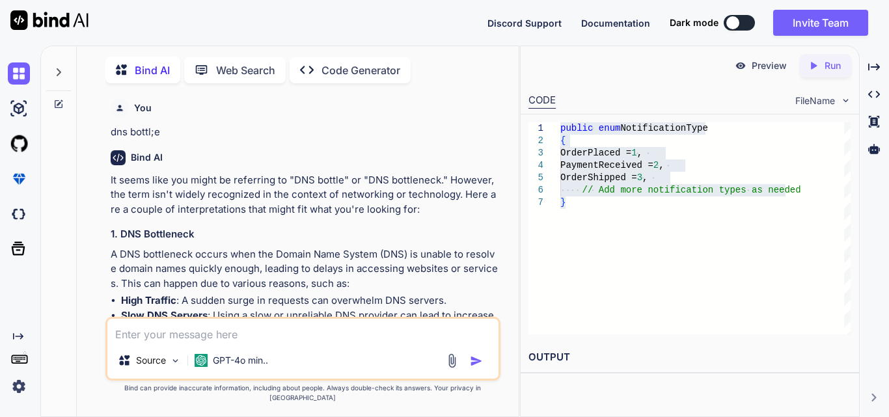 This screenshot has height=417, width=889. Describe the element at coordinates (452, 361) in the screenshot. I see `img: attachment` at that location.